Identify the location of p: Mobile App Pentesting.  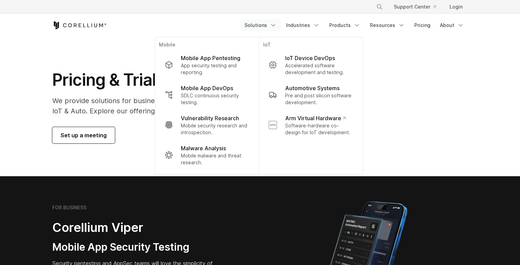
(211, 58).